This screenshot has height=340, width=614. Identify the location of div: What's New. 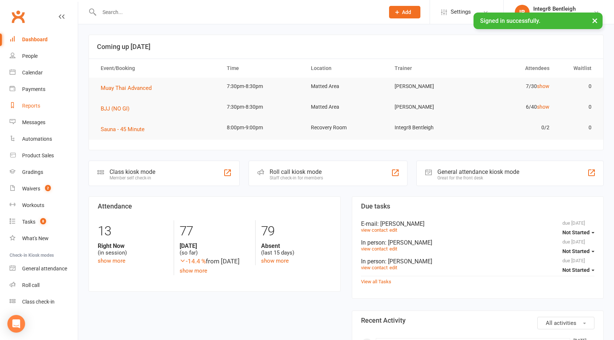
(35, 238).